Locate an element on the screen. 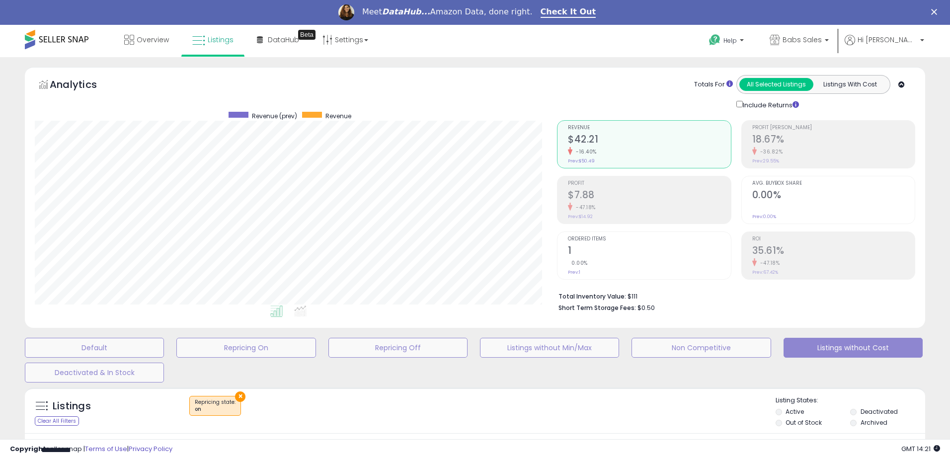 This screenshot has width=950, height=459. i: DataHub... is located at coordinates (406, 11).